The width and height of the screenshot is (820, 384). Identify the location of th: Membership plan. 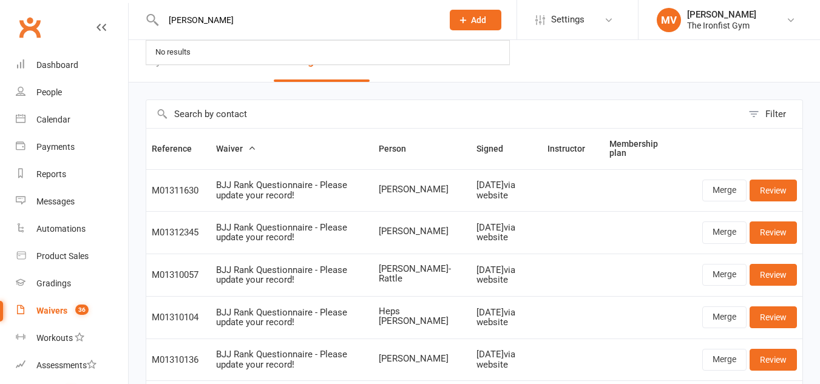
(639, 149).